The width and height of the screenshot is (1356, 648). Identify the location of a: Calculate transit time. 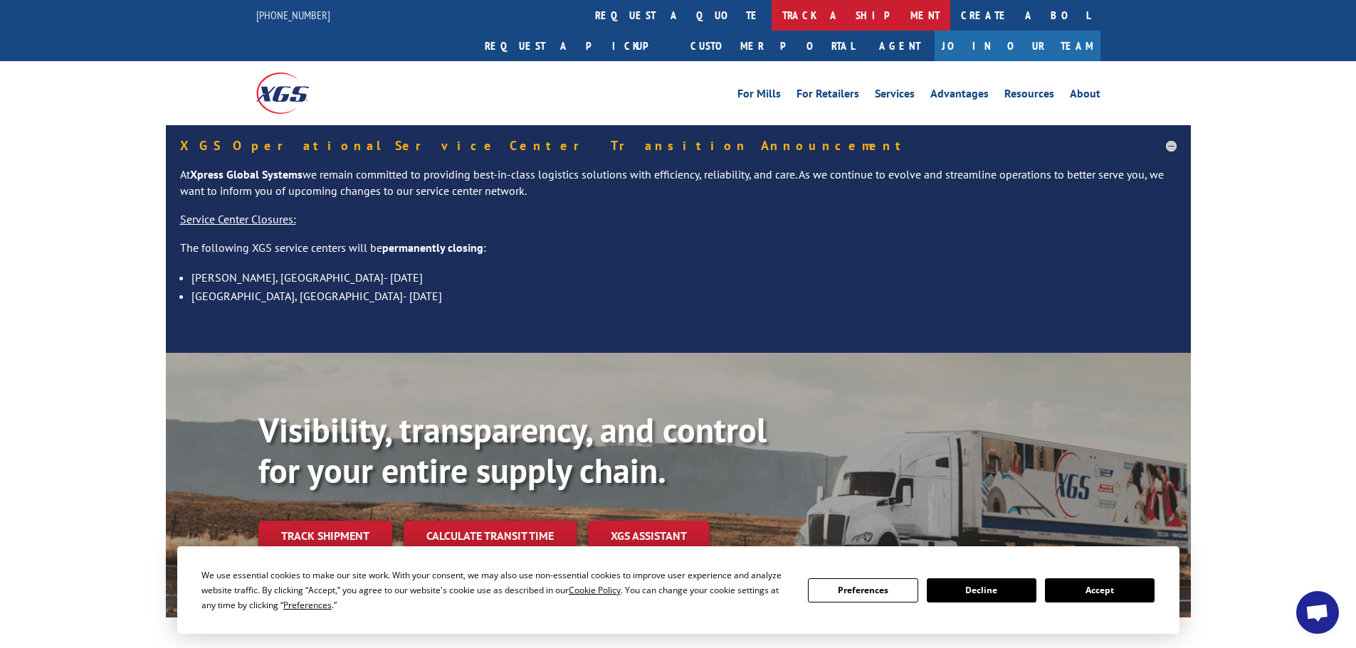
(490, 536).